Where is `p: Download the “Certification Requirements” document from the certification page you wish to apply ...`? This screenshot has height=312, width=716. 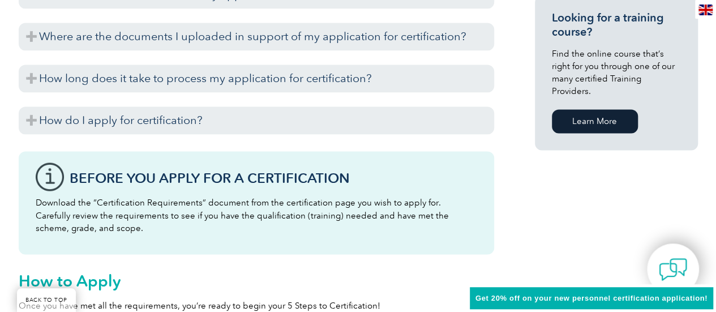
p: Download the “Certification Requirements” document from the certification page you wish to apply ... is located at coordinates (256, 215).